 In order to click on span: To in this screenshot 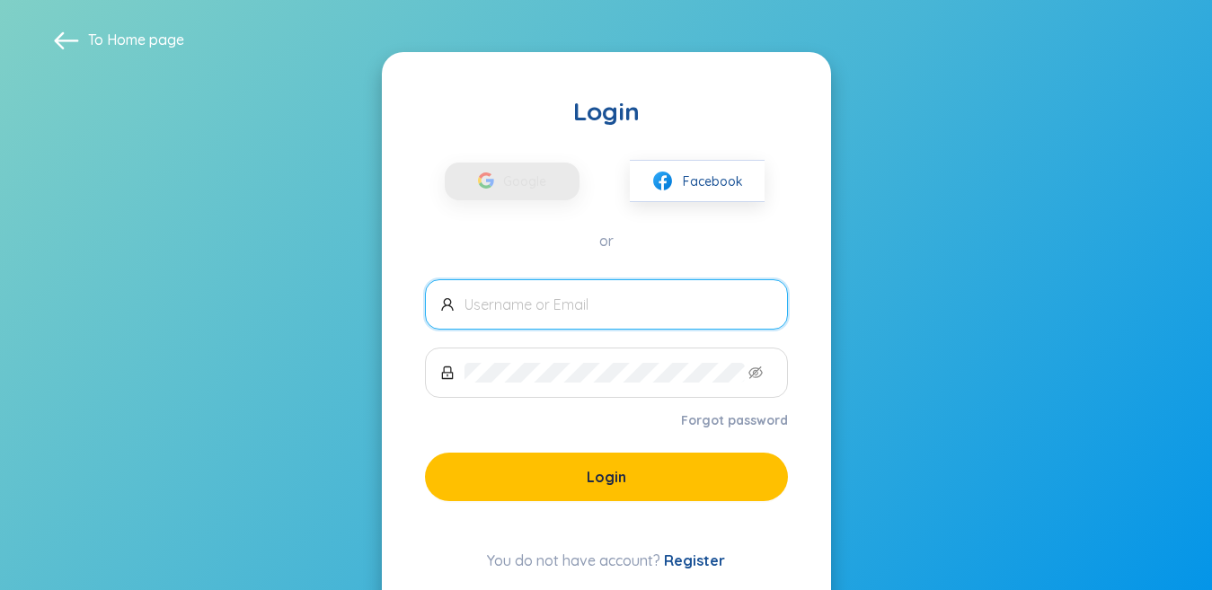, I will do `click(136, 40)`.